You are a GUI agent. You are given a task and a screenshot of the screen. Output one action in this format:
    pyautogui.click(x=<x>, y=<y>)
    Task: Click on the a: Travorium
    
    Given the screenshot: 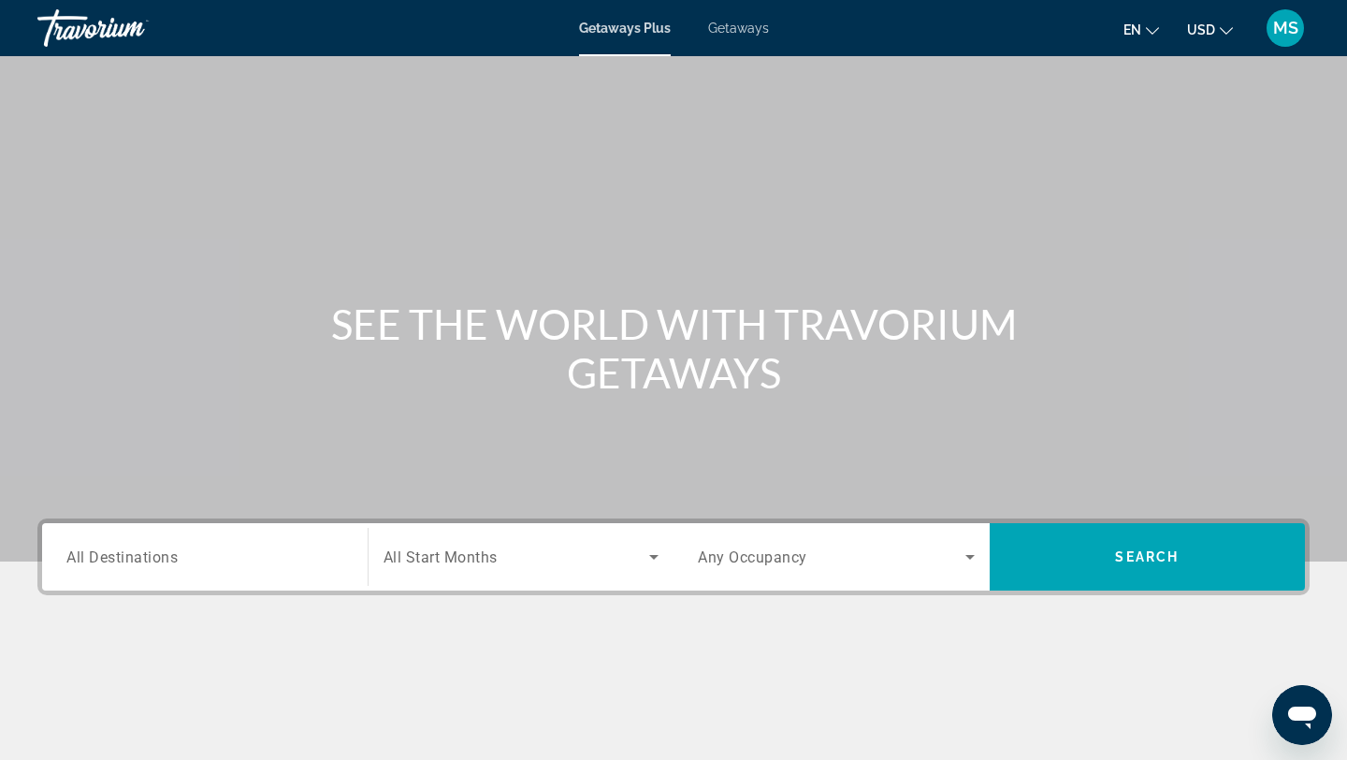 What is the action you would take?
    pyautogui.click(x=131, y=28)
    